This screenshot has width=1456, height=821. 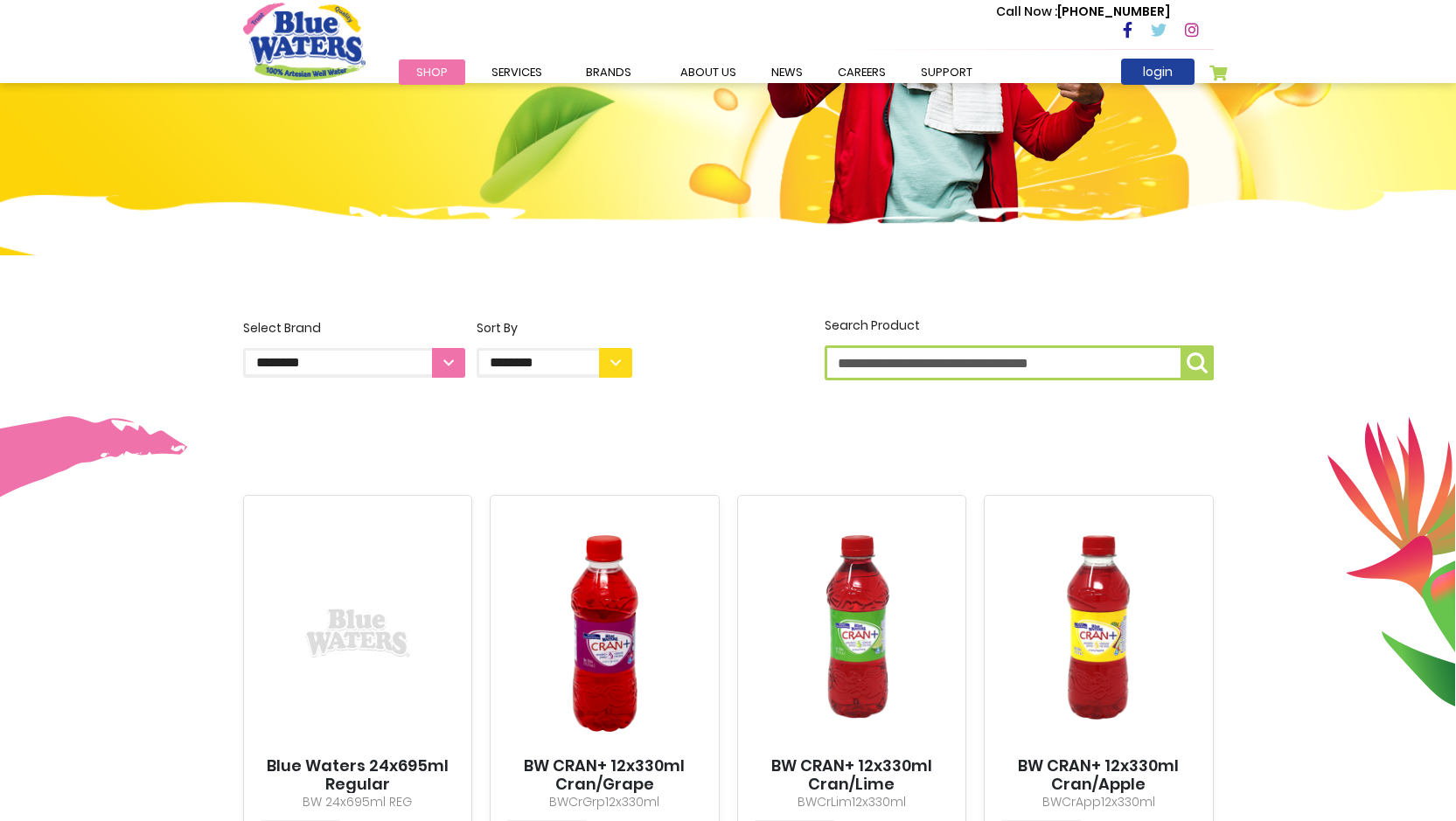 What do you see at coordinates (1019, 362) in the screenshot?
I see `input: Search Product` at bounding box center [1019, 362].